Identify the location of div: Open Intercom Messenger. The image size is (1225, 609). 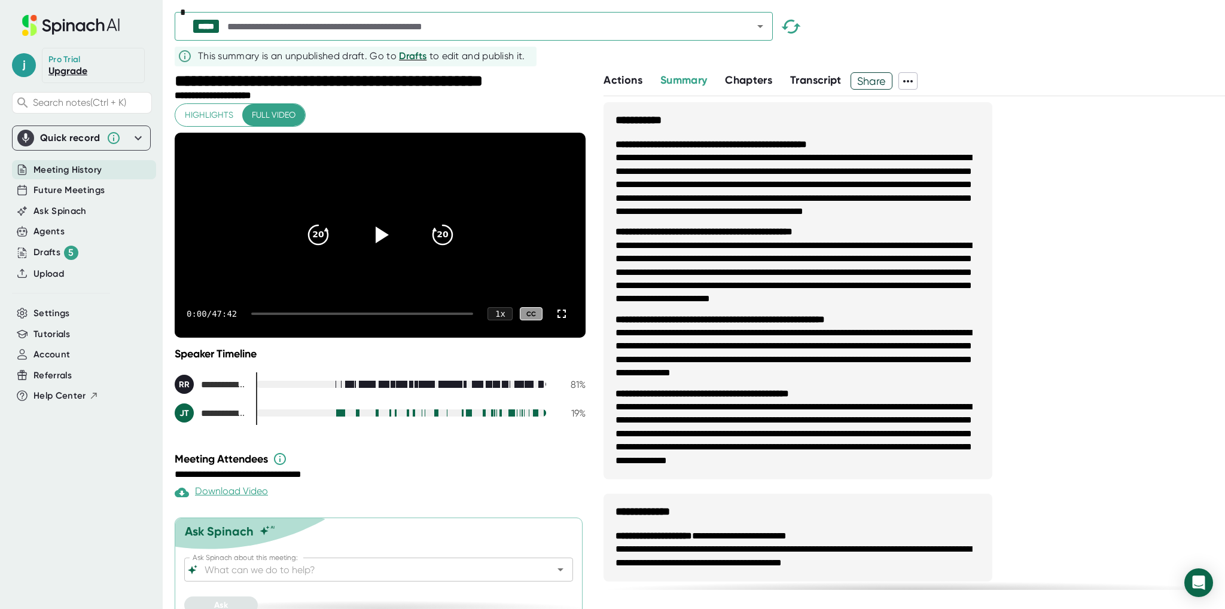
(1198, 583).